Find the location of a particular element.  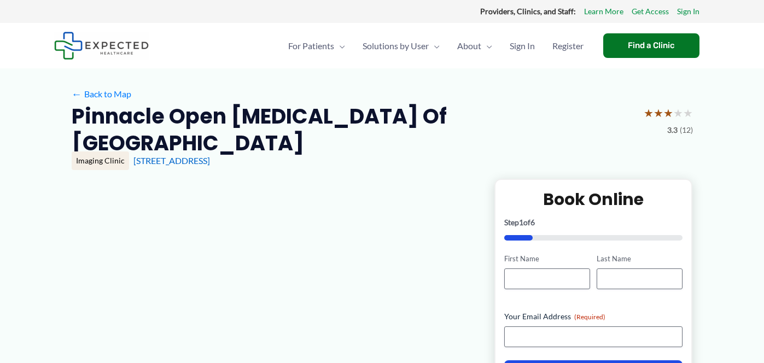

img: Expected Healthcare Logo - side, dark font, small is located at coordinates (101, 45).